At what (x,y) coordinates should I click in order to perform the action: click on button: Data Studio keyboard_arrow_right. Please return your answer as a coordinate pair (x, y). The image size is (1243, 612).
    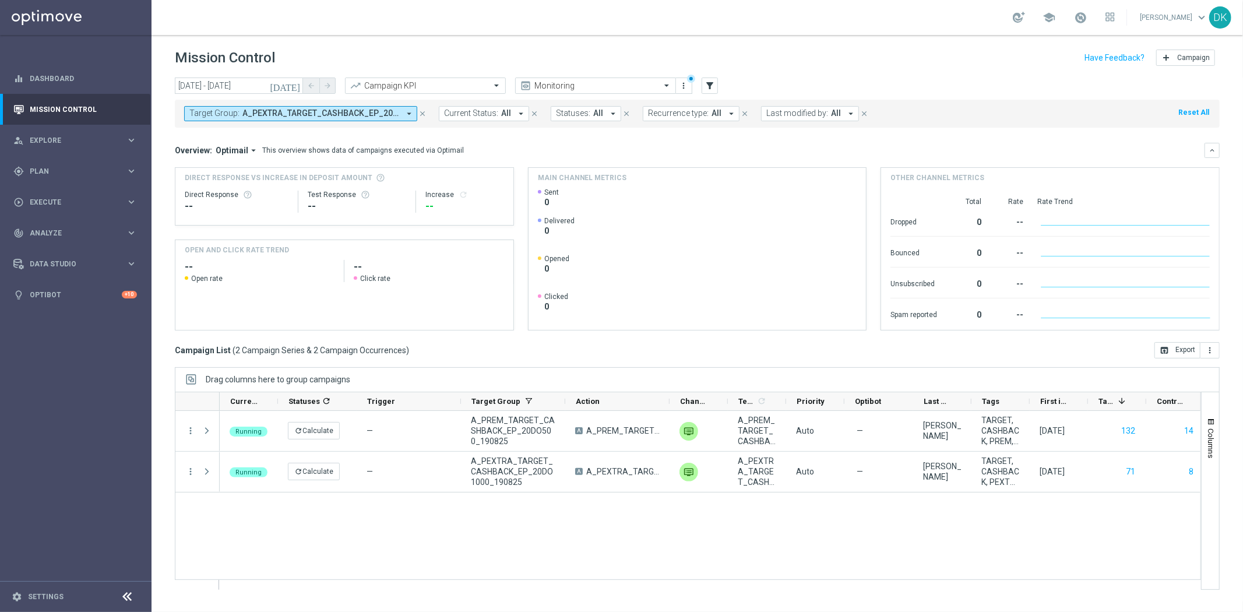
    Looking at the image, I should click on (75, 264).